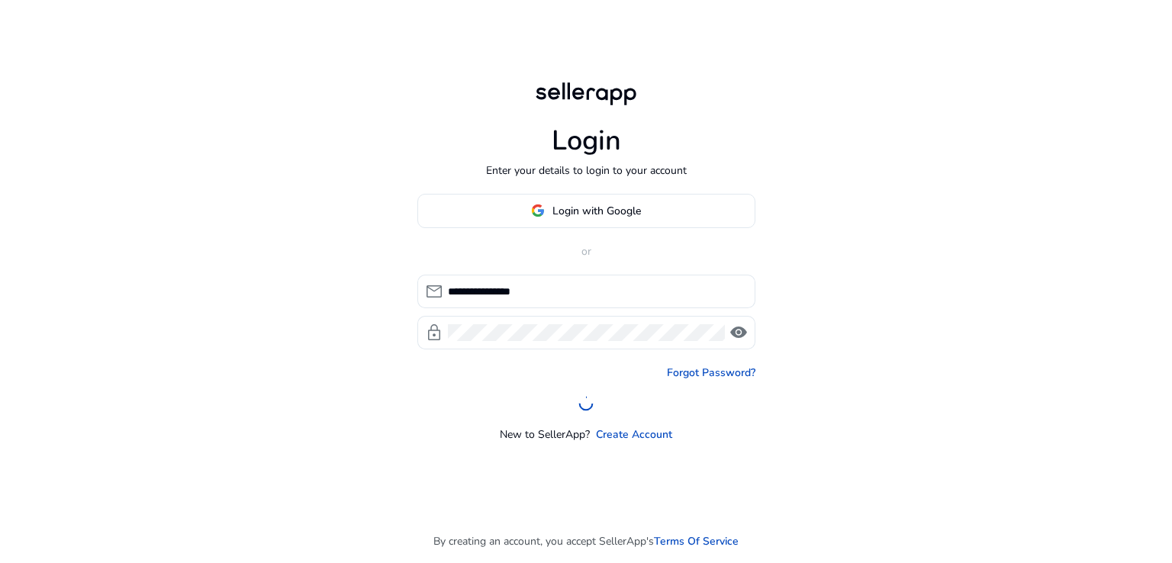 The height and width of the screenshot is (563, 1172). What do you see at coordinates (586, 251) in the screenshot?
I see `p: or` at bounding box center [586, 251].